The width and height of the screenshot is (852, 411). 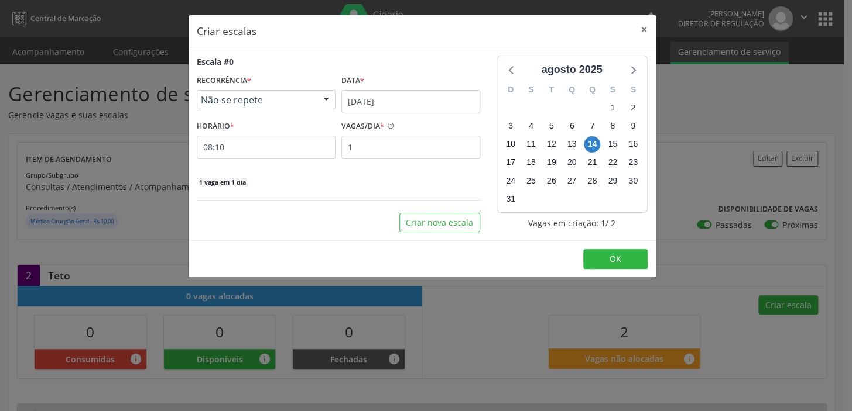 What do you see at coordinates (222, 183) in the screenshot?
I see `span: 1 vaga em 1 dia` at bounding box center [222, 183].